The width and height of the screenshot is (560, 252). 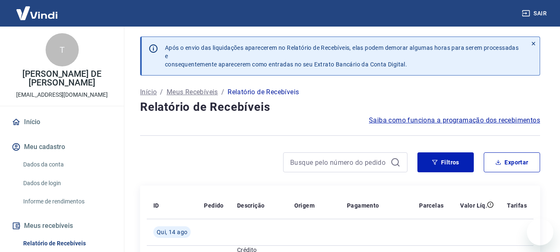 What do you see at coordinates (67, 164) in the screenshot?
I see `a: Dados da conta` at bounding box center [67, 164].